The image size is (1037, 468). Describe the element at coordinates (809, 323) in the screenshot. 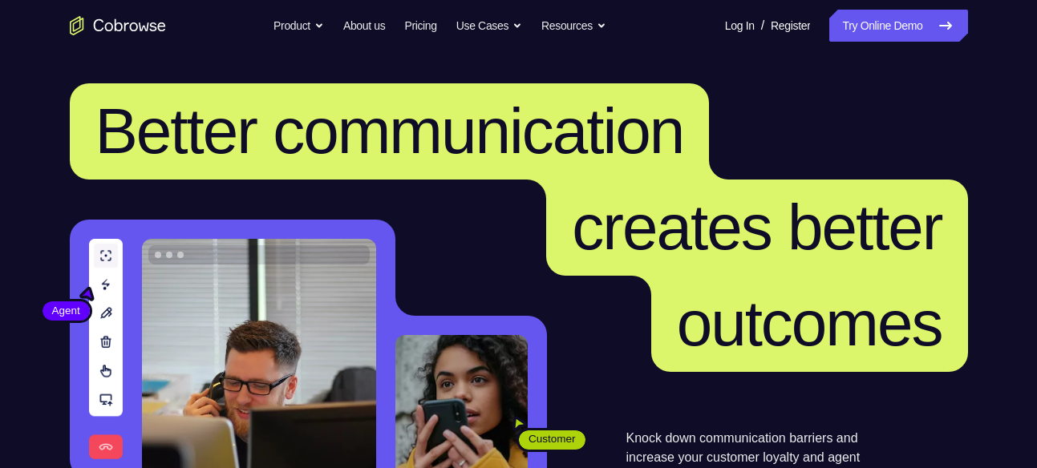

I see `span: outcomes` at that location.